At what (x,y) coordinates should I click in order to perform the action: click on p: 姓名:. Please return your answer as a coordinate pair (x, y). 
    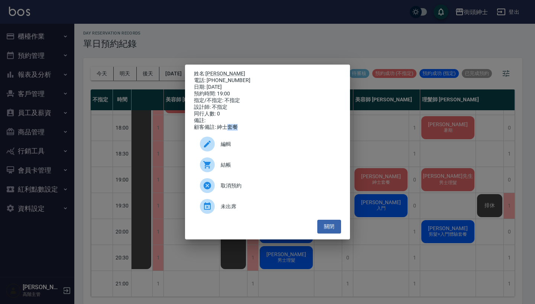
    Looking at the image, I should click on (268, 74).